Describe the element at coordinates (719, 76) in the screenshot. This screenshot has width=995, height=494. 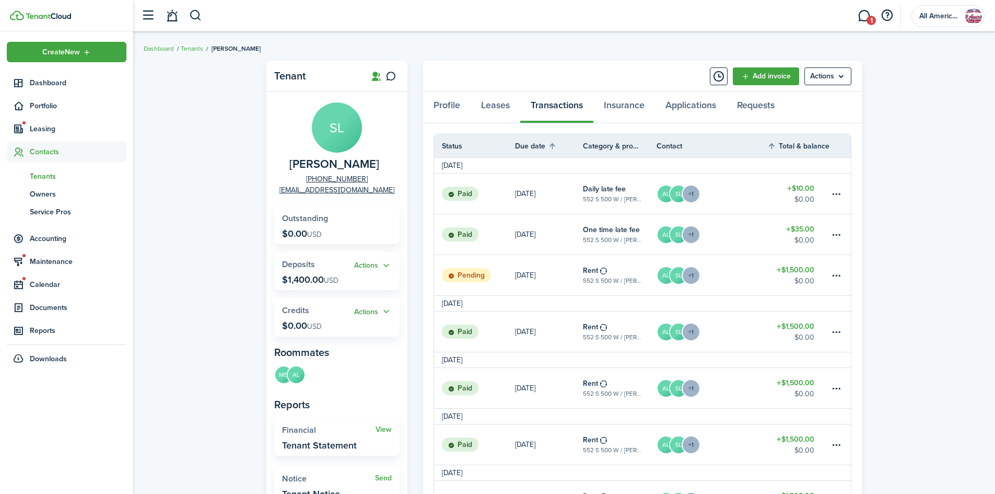
I see `button: Timeline` at that location.